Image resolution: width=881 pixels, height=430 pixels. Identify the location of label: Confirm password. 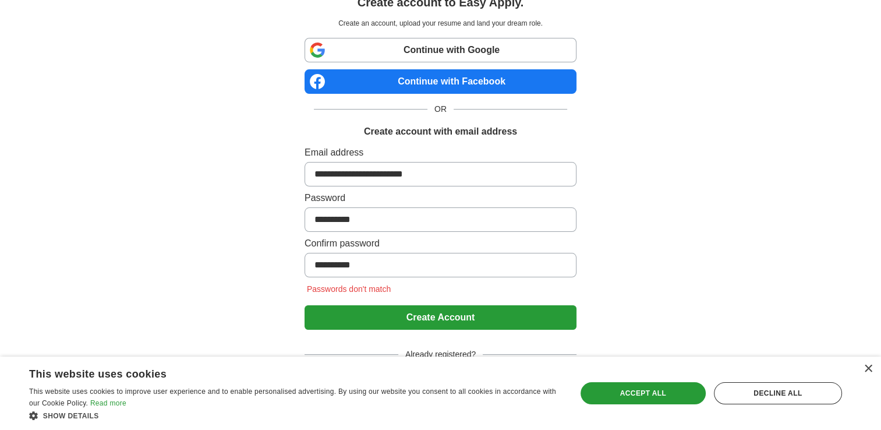
(440, 243).